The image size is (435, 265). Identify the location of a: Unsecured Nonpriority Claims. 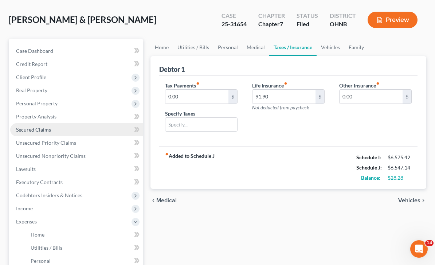
(77, 156).